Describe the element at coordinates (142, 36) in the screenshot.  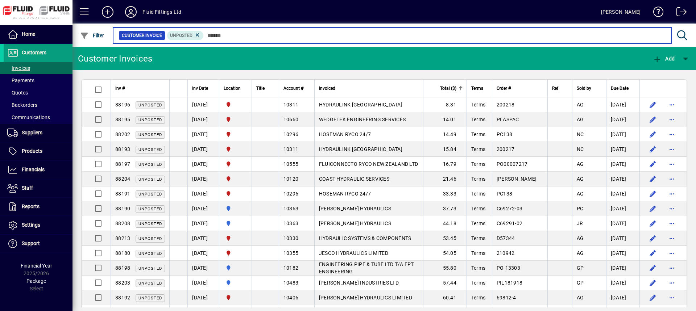
I see `span: Customer Invoice` at that location.